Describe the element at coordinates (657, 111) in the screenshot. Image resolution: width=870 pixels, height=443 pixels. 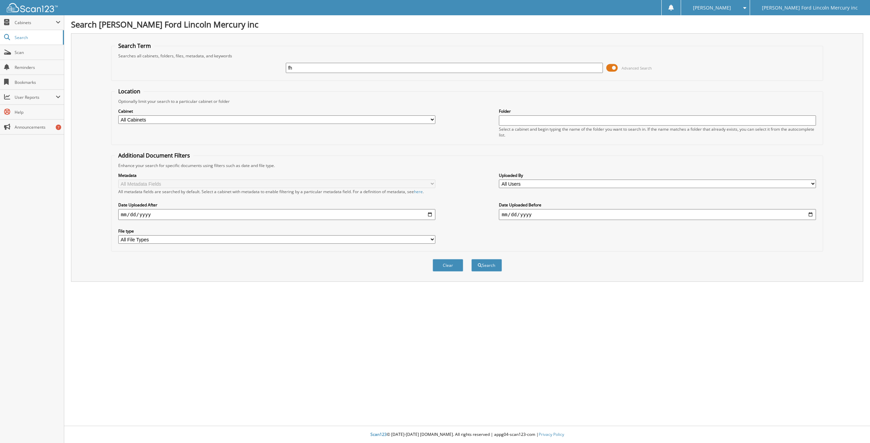
I see `label: Folder` at that location.